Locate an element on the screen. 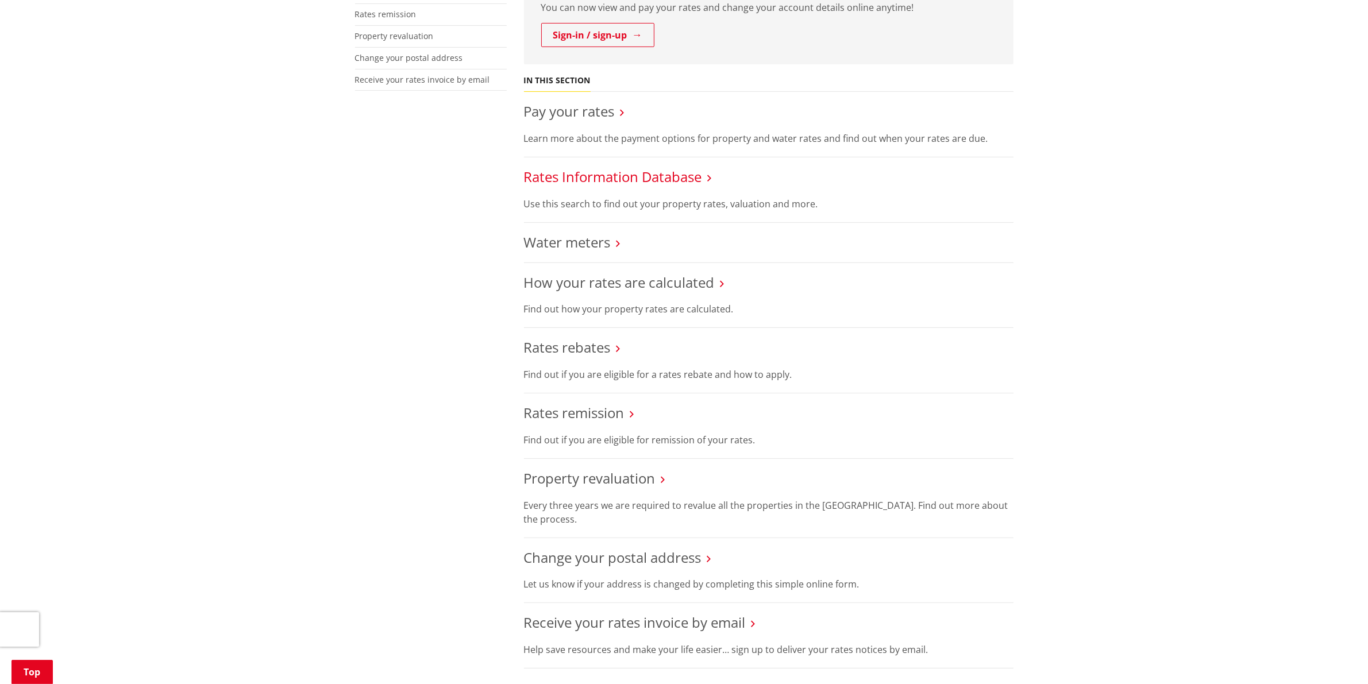 The image size is (1368, 684). p: Use this search to find out your property rates, valuation and more. is located at coordinates (769, 204).